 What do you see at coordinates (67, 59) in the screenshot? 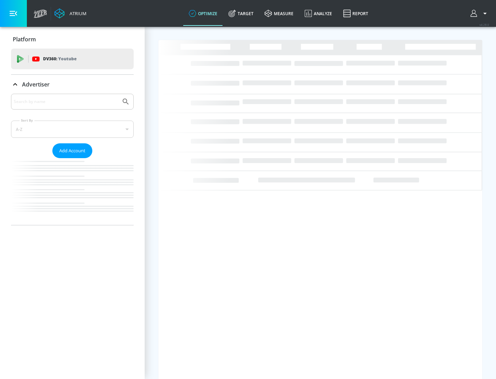
I see `p: Youtube` at bounding box center [67, 59].